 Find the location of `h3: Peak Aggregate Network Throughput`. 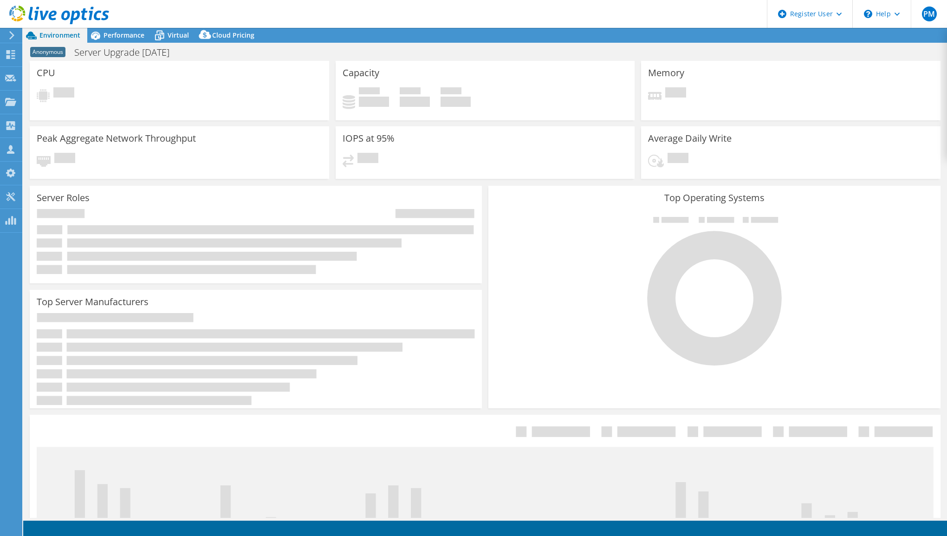

h3: Peak Aggregate Network Throughput is located at coordinates (116, 138).